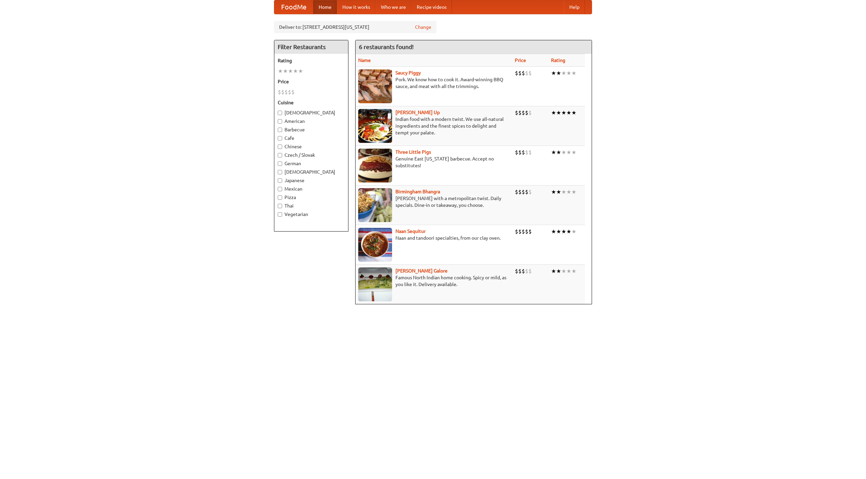 This screenshot has width=866, height=479. I want to click on img: naansequitur.jpg, so click(375, 245).